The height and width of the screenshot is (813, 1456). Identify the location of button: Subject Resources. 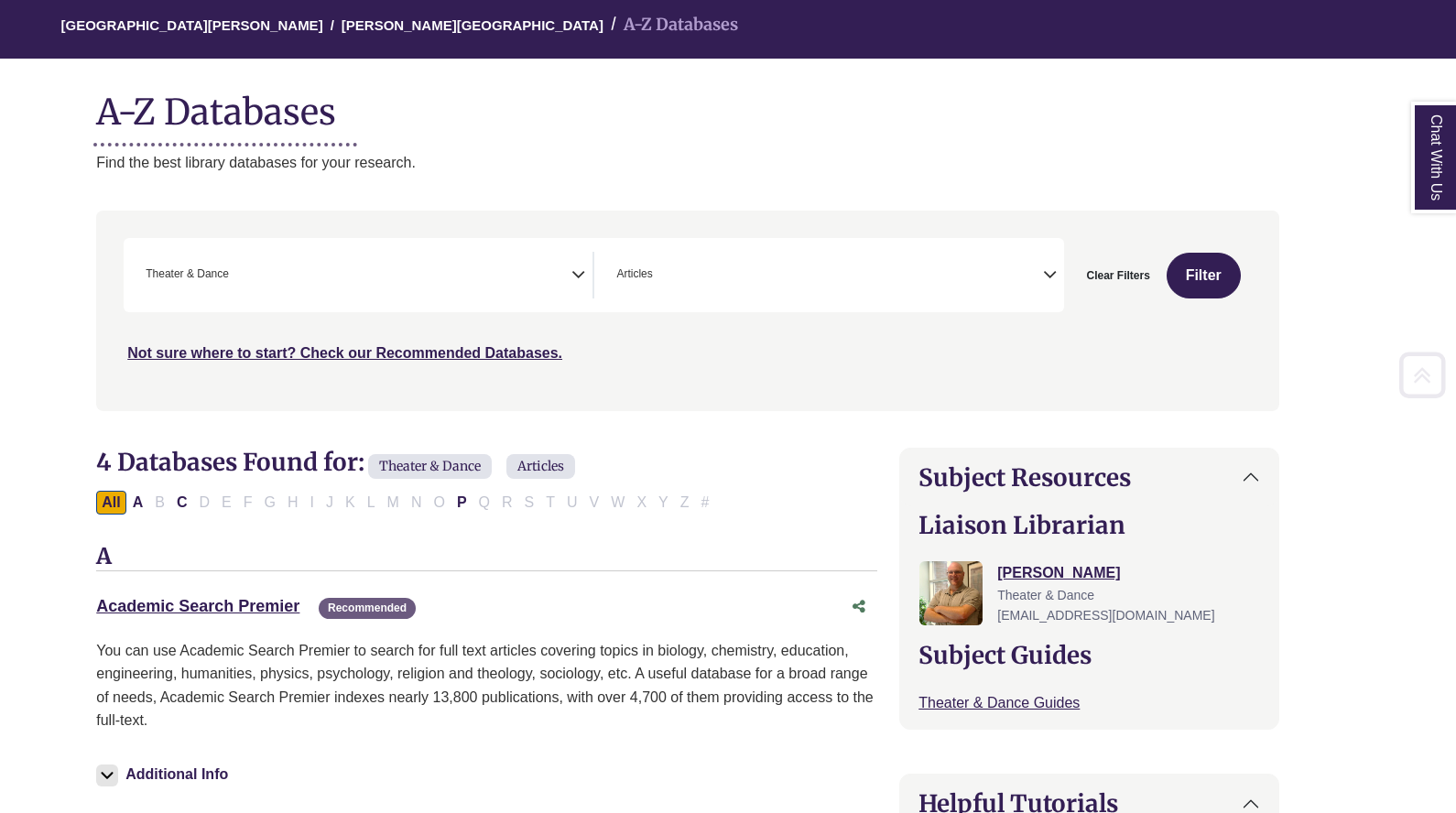
(1089, 477).